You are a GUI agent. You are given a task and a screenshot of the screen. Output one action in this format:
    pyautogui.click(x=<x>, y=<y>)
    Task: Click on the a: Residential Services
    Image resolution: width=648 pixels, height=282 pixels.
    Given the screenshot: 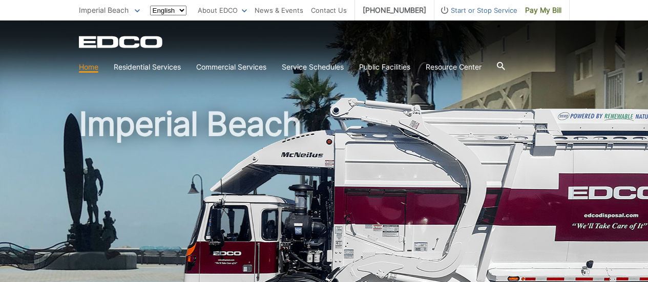 What is the action you would take?
    pyautogui.click(x=147, y=67)
    